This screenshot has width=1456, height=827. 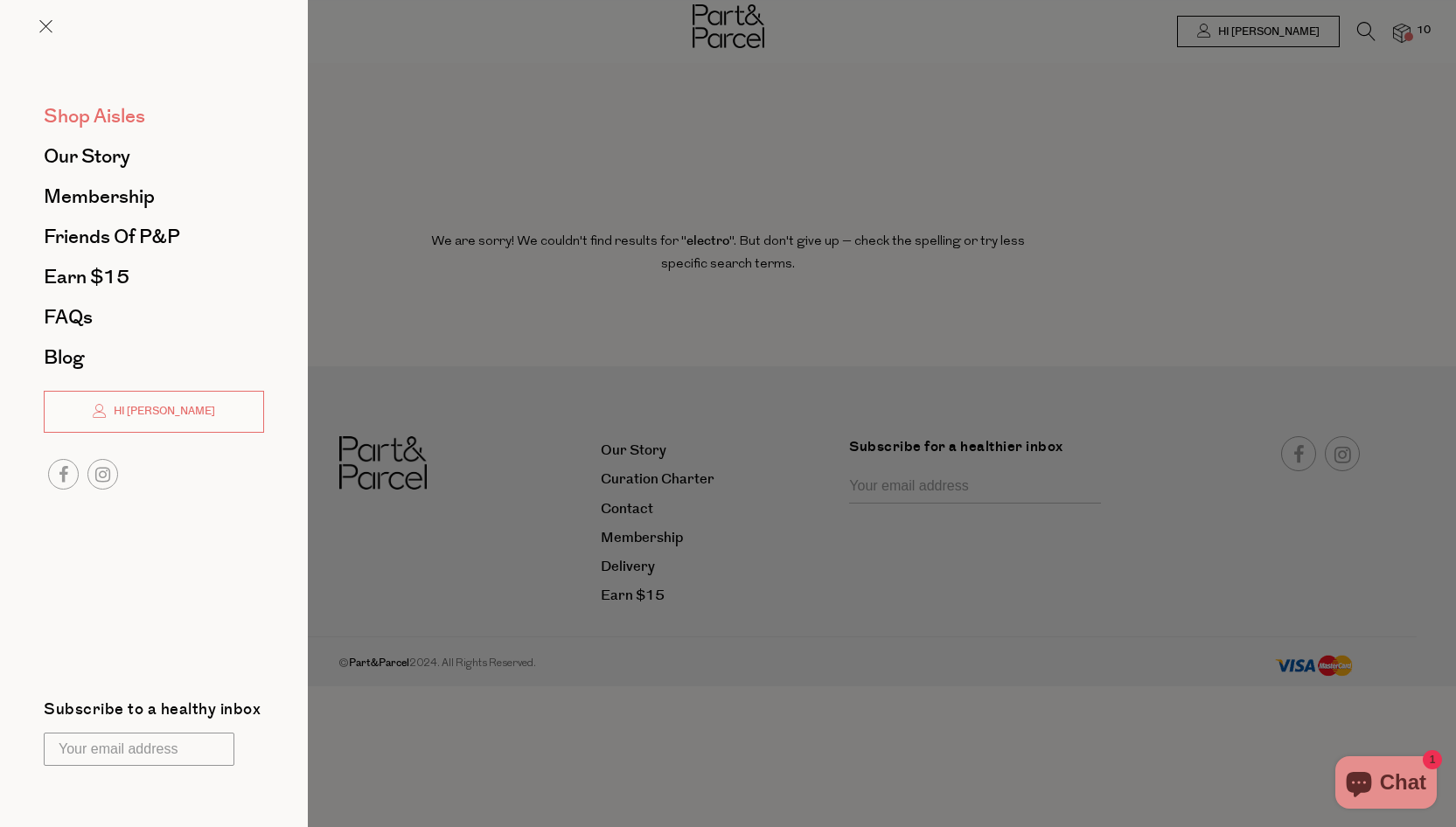 I want to click on span: Blog, so click(x=64, y=357).